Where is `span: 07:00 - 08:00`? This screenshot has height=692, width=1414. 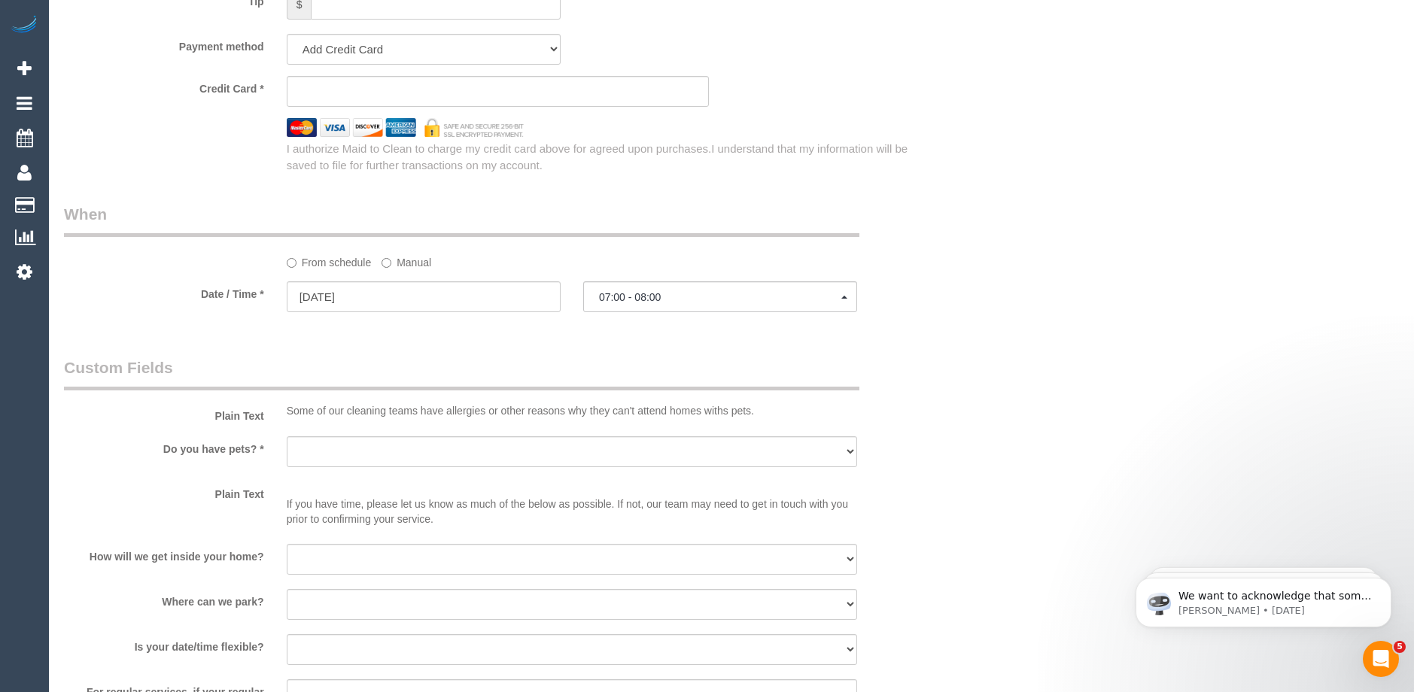 span: 07:00 - 08:00 is located at coordinates (720, 297).